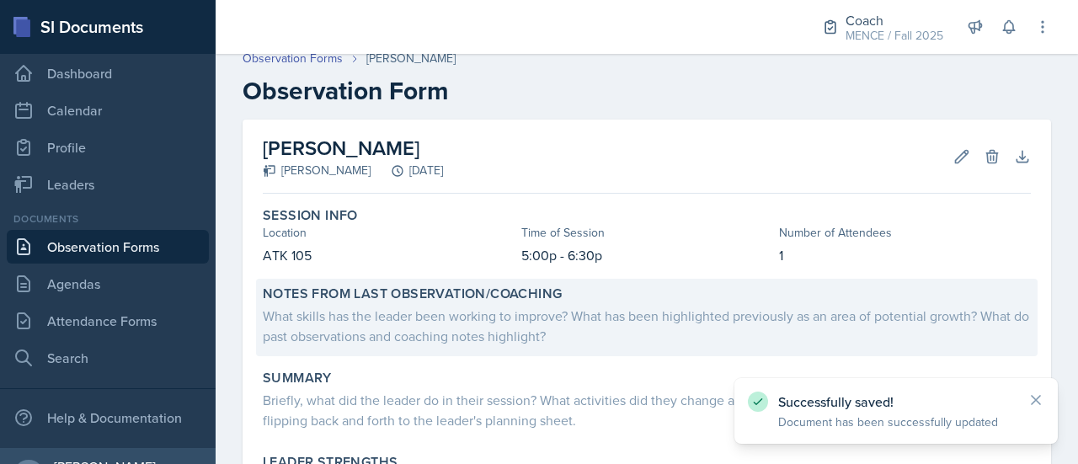 The height and width of the screenshot is (464, 1078). Describe the element at coordinates (108, 219) in the screenshot. I see `div: Documents` at that location.